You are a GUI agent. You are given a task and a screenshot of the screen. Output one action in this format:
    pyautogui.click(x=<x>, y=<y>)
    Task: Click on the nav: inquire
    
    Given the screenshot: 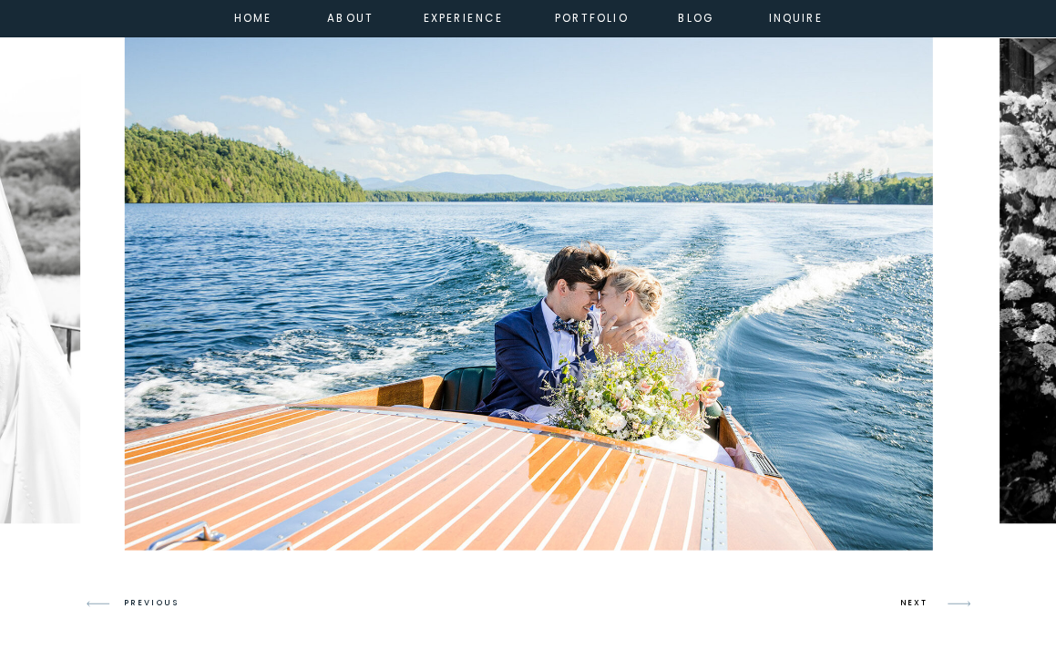 What is the action you would take?
    pyautogui.click(x=795, y=16)
    